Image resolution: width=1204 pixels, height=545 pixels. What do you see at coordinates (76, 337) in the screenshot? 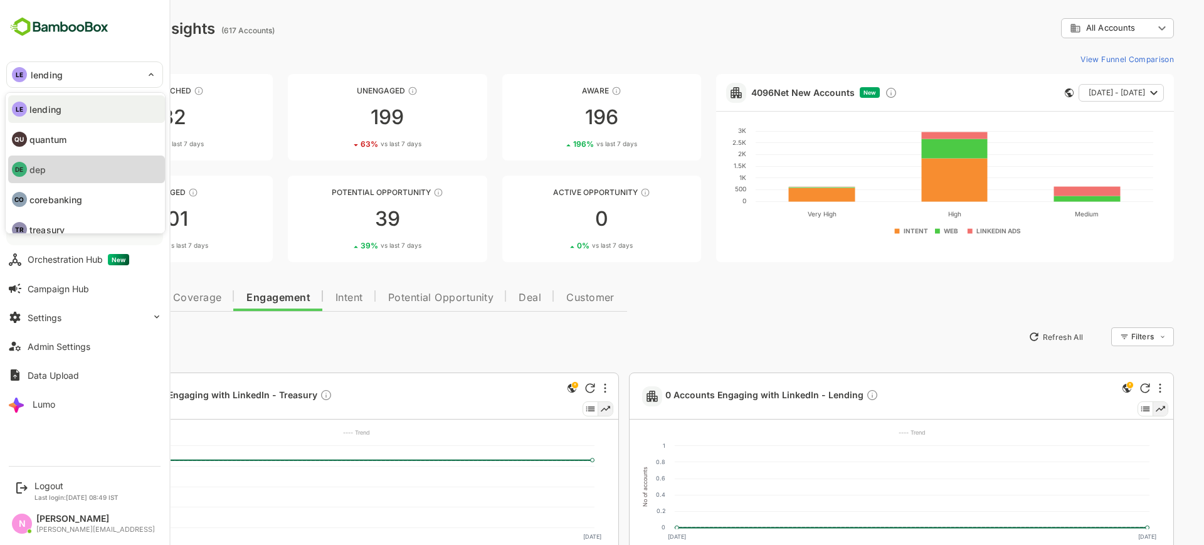
I see `a: New Insights` at bounding box center [76, 337].